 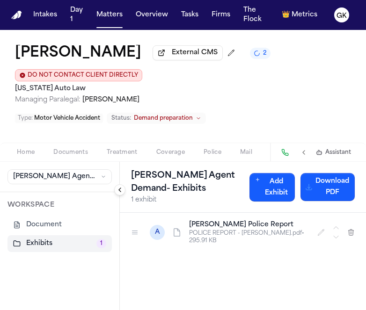 I want to click on span: Status:, so click(x=121, y=118).